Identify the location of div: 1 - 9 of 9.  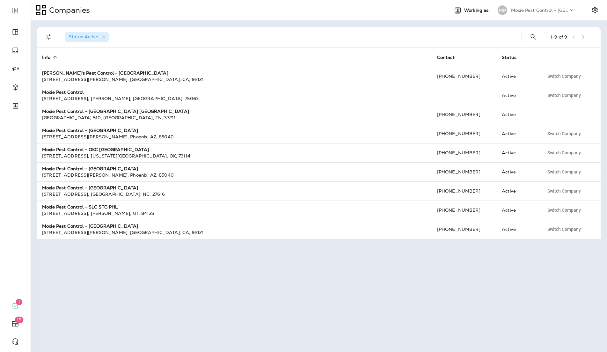
(559, 37).